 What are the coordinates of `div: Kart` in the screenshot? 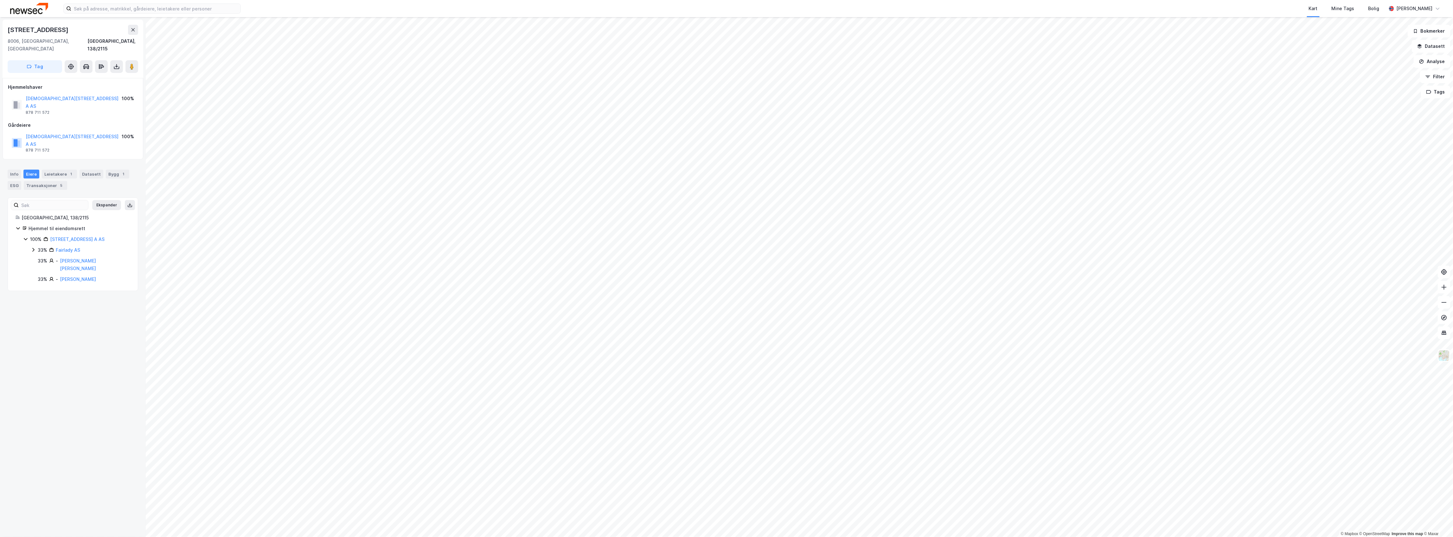 It's located at (1314, 9).